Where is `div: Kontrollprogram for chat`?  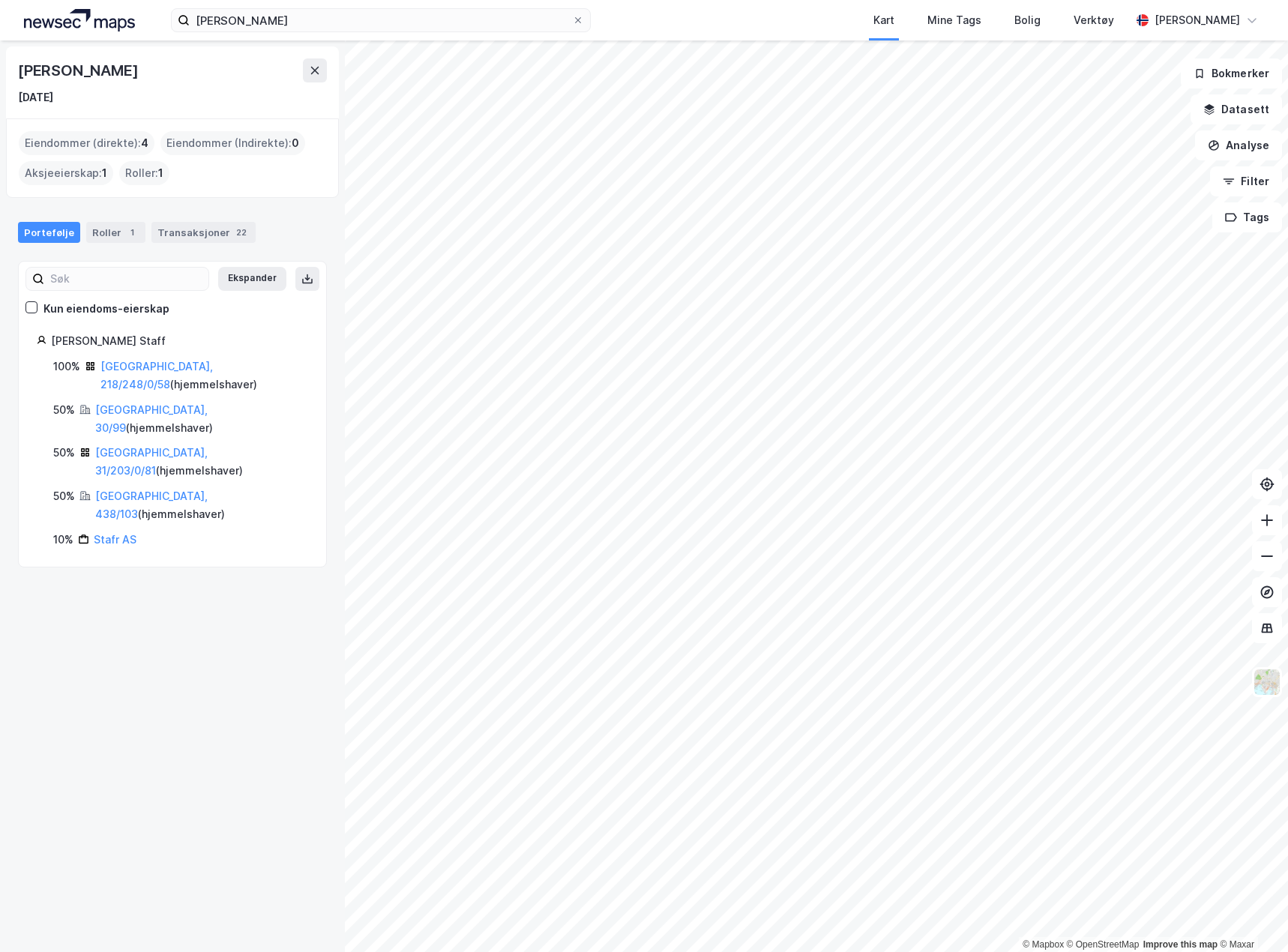
div: Kontrollprogram for chat is located at coordinates (1251, 916).